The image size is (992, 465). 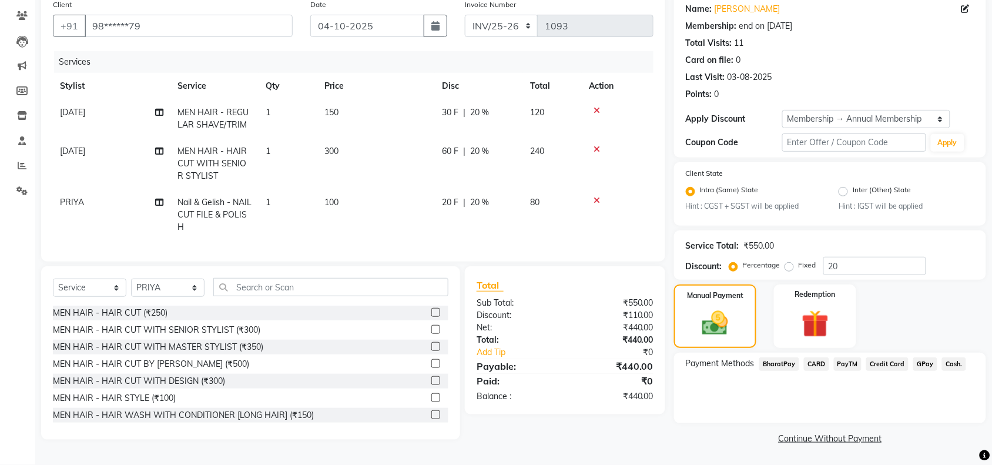 I want to click on th: Total, so click(x=553, y=86).